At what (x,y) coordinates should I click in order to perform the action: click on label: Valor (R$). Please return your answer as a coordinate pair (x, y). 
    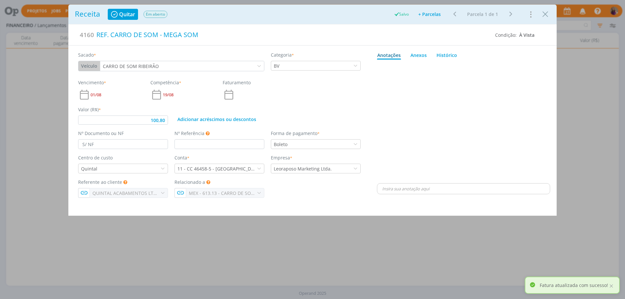
    Looking at the image, I should click on (90, 109).